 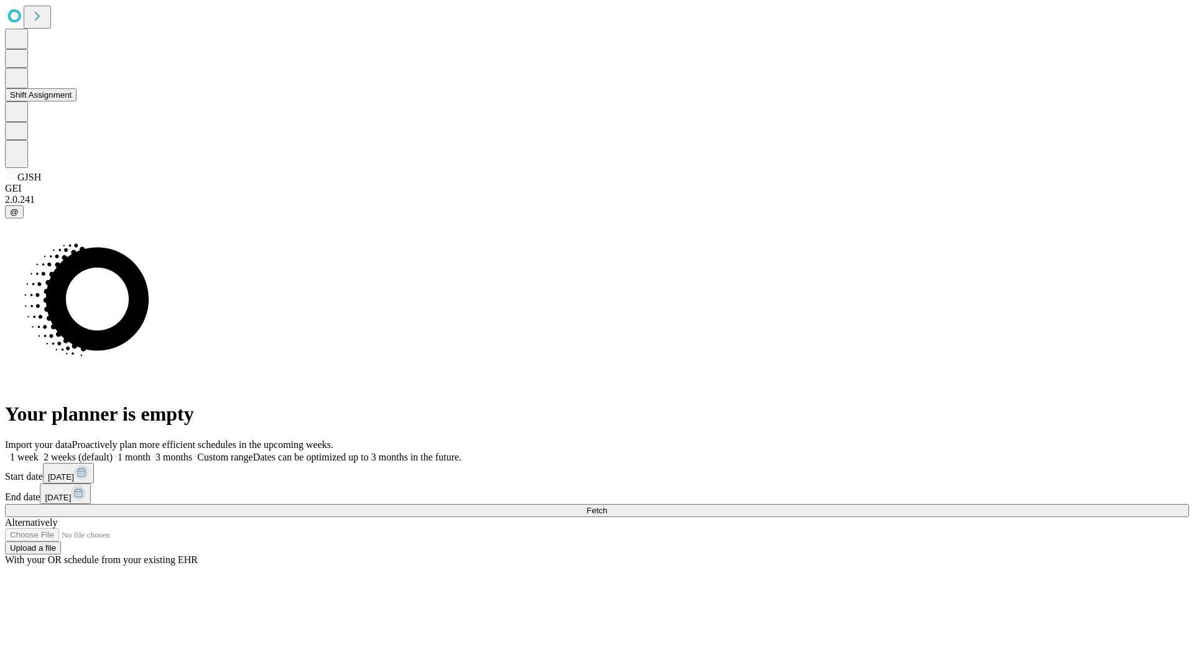 What do you see at coordinates (597, 188) in the screenshot?
I see `div: GEI` at bounding box center [597, 188].